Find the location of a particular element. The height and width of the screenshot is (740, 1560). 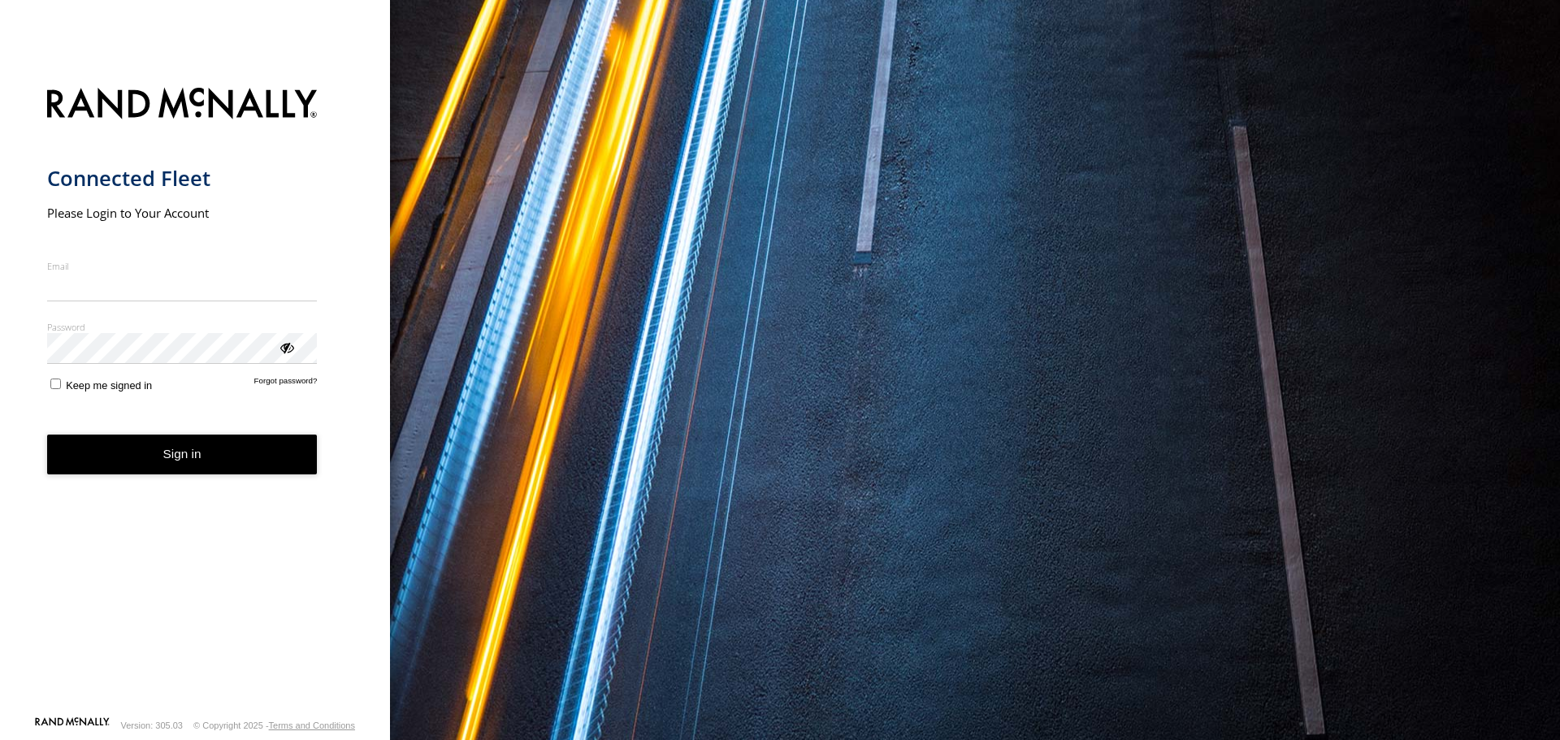

span: Keep me signed in is located at coordinates (109, 385).